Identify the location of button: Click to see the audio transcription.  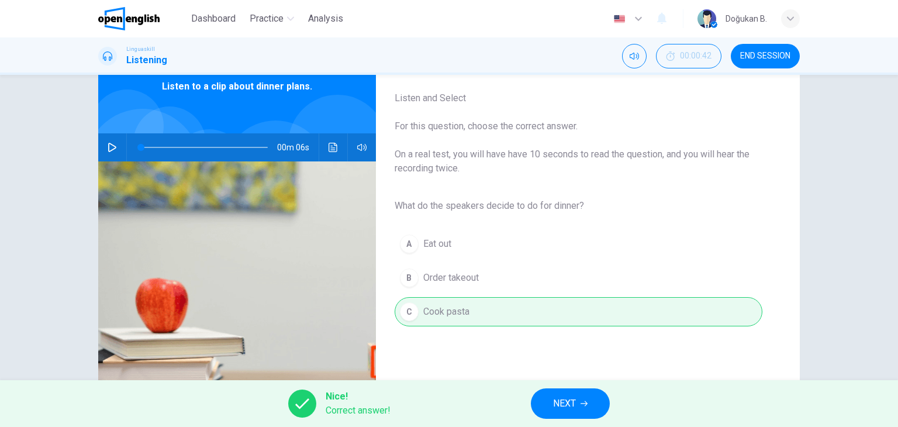
(333, 147).